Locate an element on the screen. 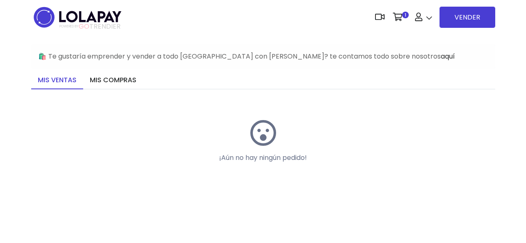  span: POWERED BY is located at coordinates (69, 26).